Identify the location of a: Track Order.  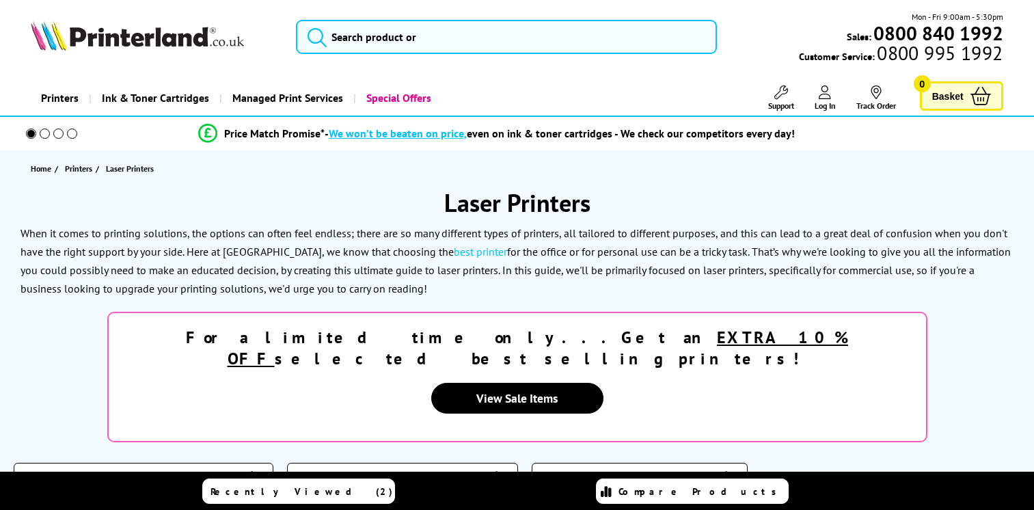
(876, 98).